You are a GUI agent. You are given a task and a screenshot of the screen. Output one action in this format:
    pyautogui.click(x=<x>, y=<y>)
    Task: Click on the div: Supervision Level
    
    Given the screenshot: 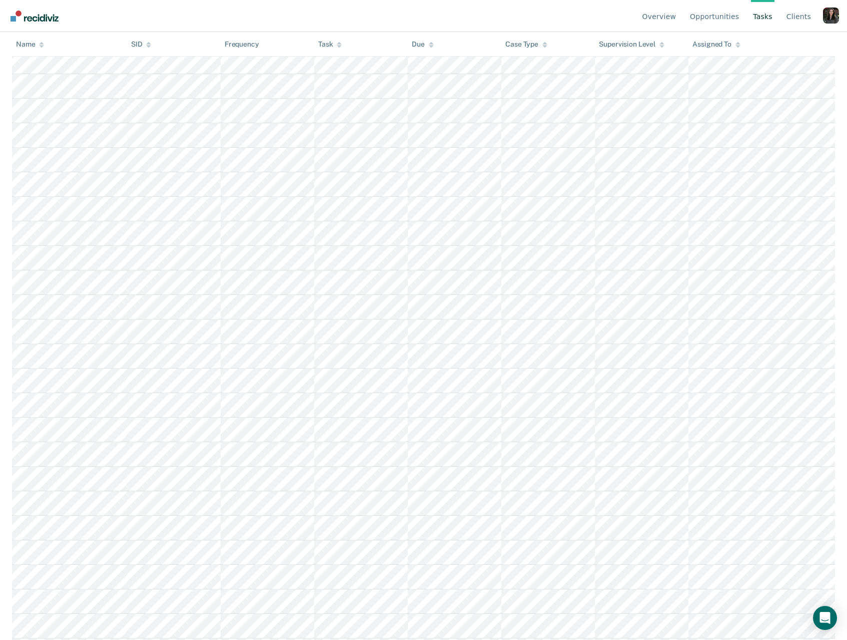 What is the action you would take?
    pyautogui.click(x=632, y=44)
    